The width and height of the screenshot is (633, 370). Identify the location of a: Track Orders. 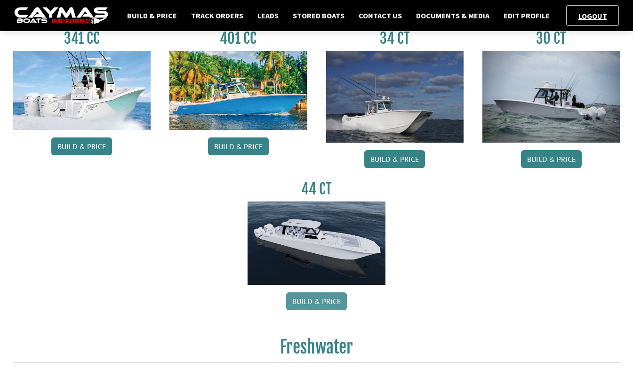
(217, 16).